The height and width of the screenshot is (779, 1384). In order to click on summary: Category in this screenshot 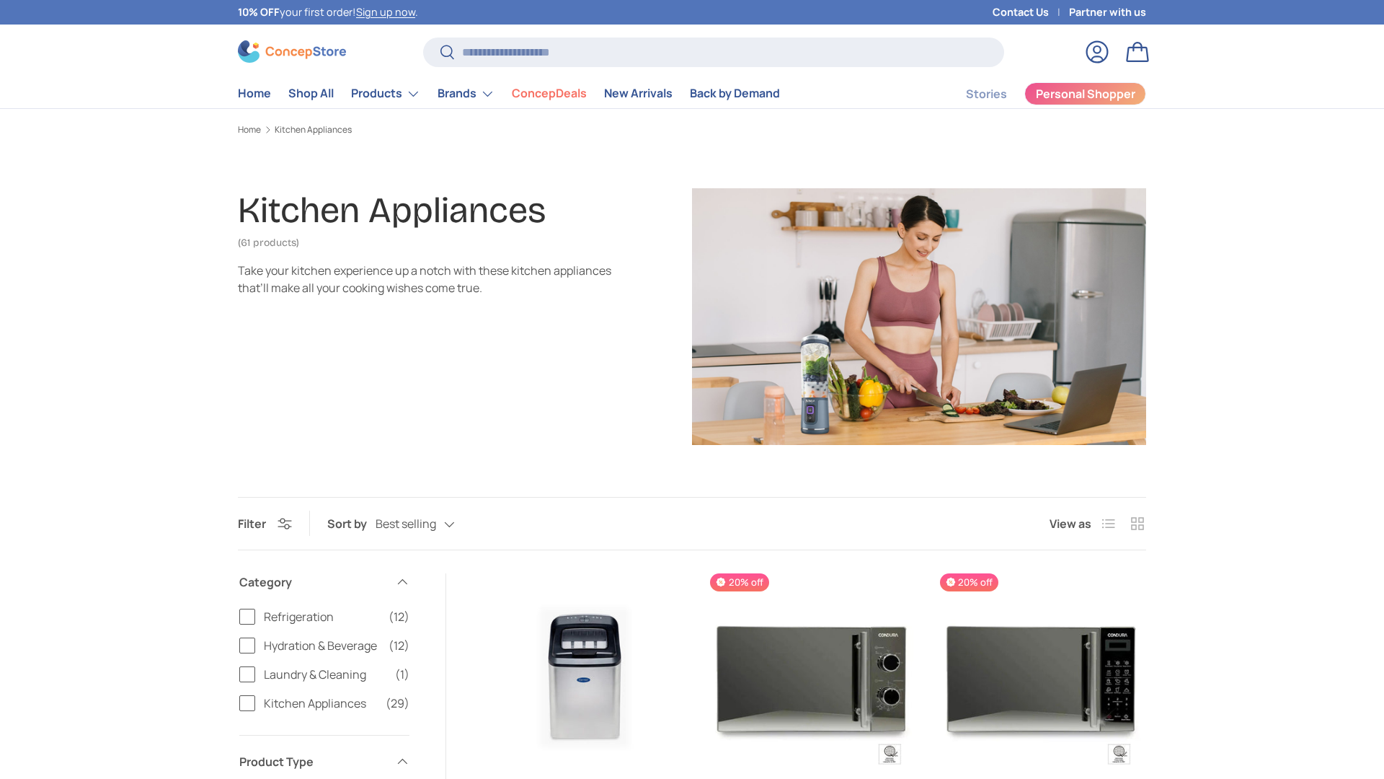, I will do `click(324, 582)`.